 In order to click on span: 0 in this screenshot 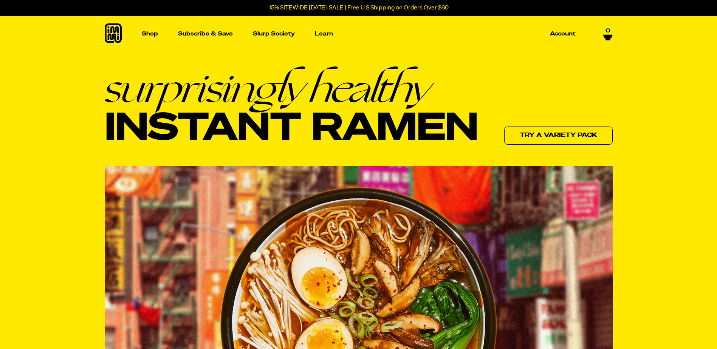, I will do `click(608, 31)`.